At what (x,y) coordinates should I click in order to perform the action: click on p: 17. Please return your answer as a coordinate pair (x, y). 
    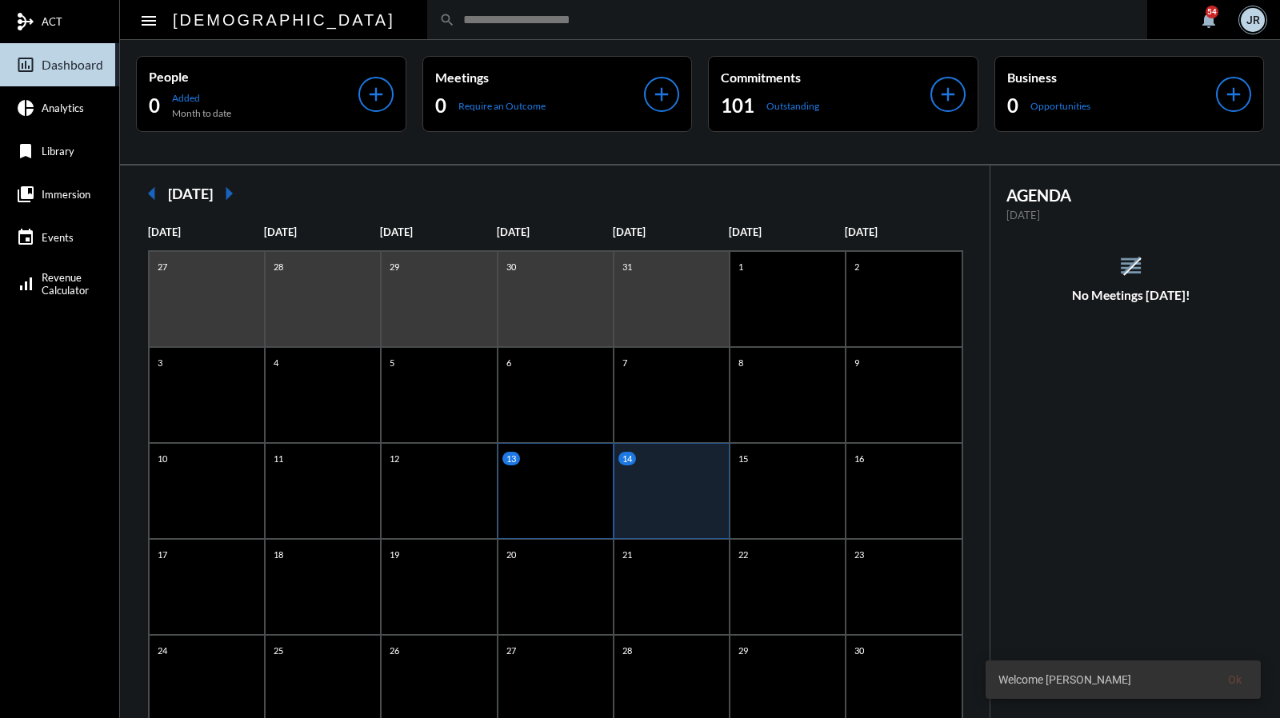
    Looking at the image, I should click on (162, 554).